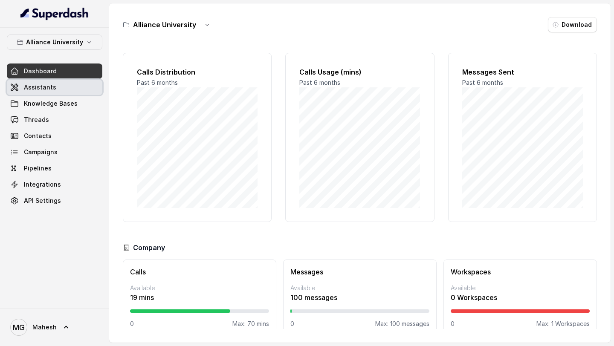 This screenshot has width=614, height=346. Describe the element at coordinates (520, 272) in the screenshot. I see `h3: Workspaces` at that location.